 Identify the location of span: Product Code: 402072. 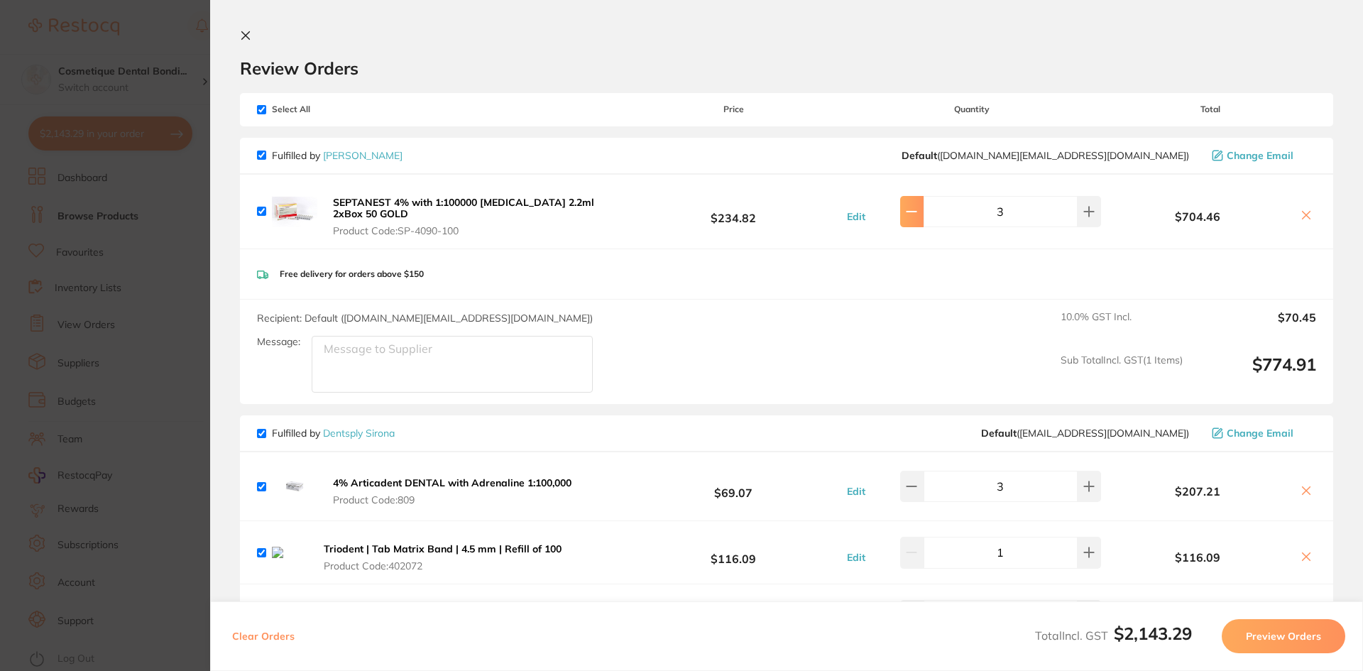
(447, 566).